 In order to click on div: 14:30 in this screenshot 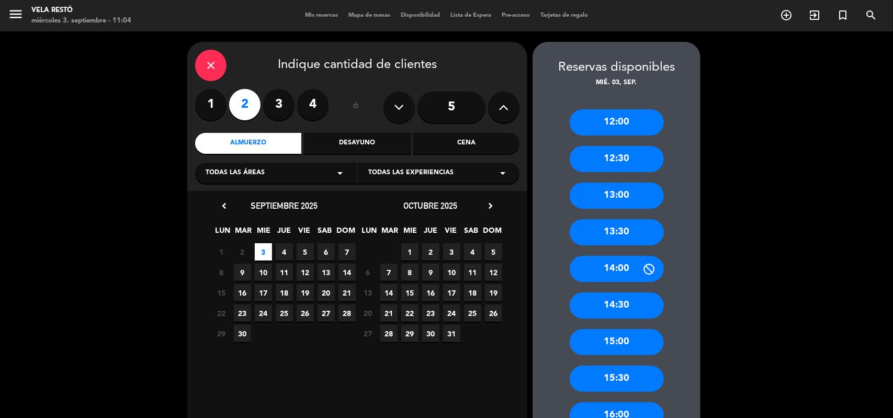, I will do `click(617, 306)`.